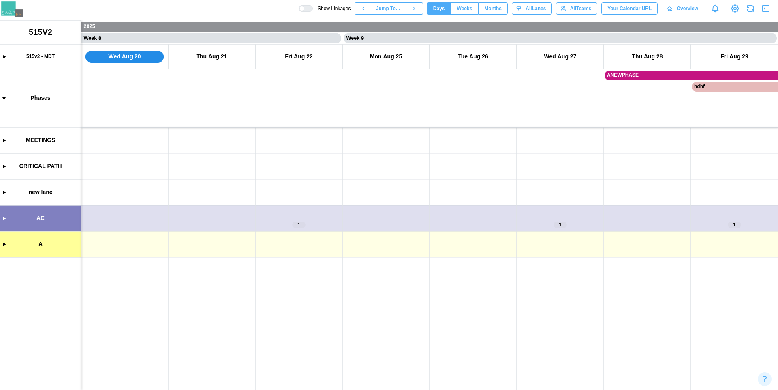 The height and width of the screenshot is (390, 778). What do you see at coordinates (630, 9) in the screenshot?
I see `button: Your Calendar URL` at bounding box center [630, 9].